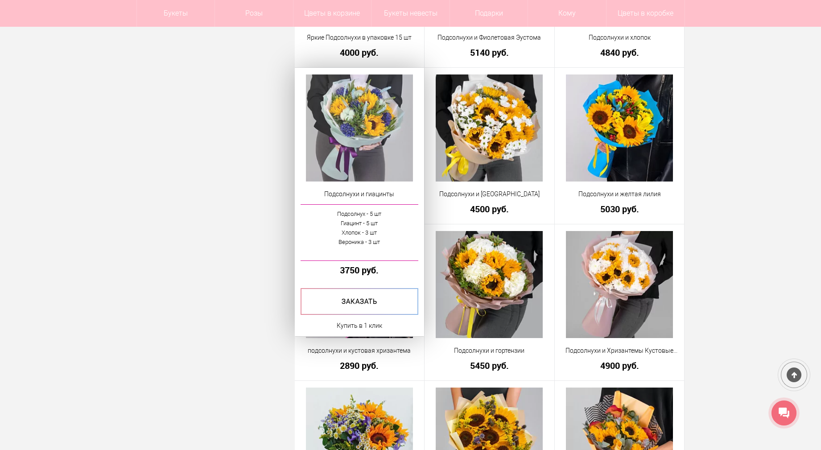 The width and height of the screenshot is (821, 450). What do you see at coordinates (620, 194) in the screenshot?
I see `a: Подсолнухи и желтая лилия` at bounding box center [620, 194].